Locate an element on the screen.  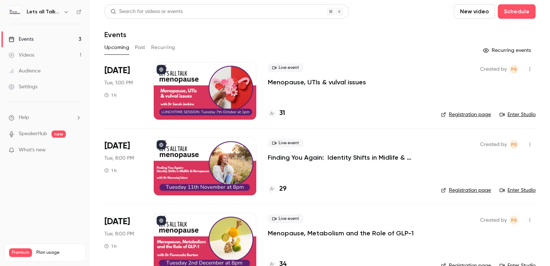
p: Menopause, UTIs & vulval issues is located at coordinates (317, 82).